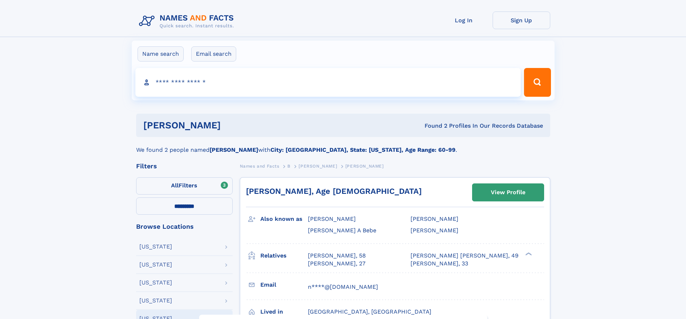 The height and width of the screenshot is (319, 686). I want to click on div: Browse Locations, so click(184, 227).